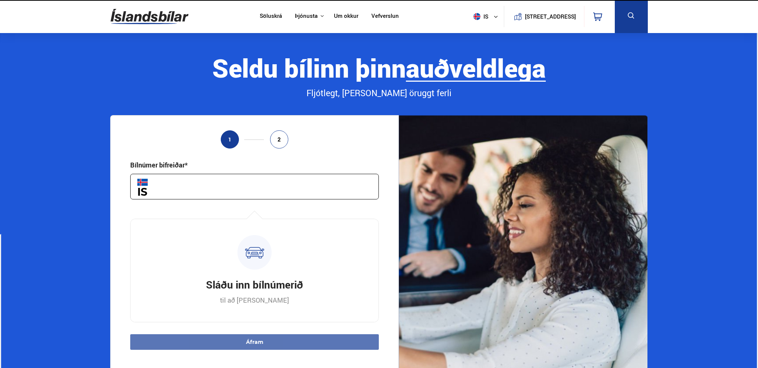  I want to click on div: Seldu bílinn þinn, so click(379, 68).